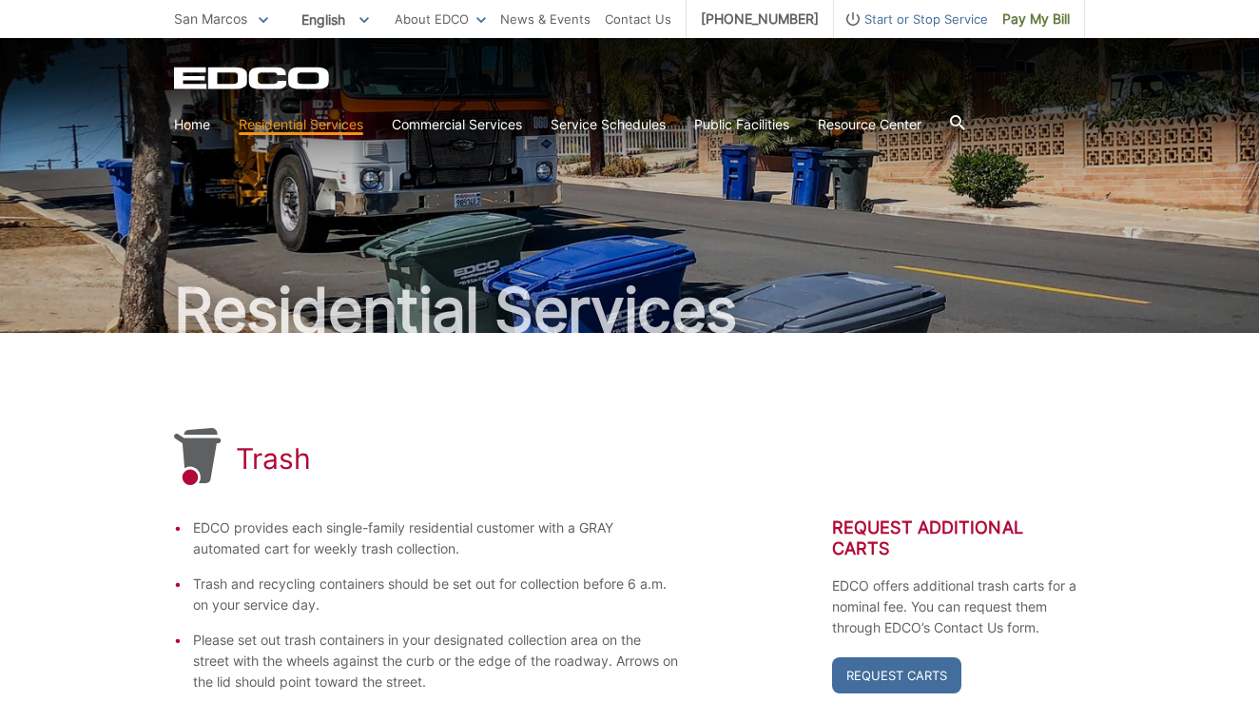 Image resolution: width=1259 pixels, height=702 pixels. I want to click on a: Commercial Services, so click(457, 125).